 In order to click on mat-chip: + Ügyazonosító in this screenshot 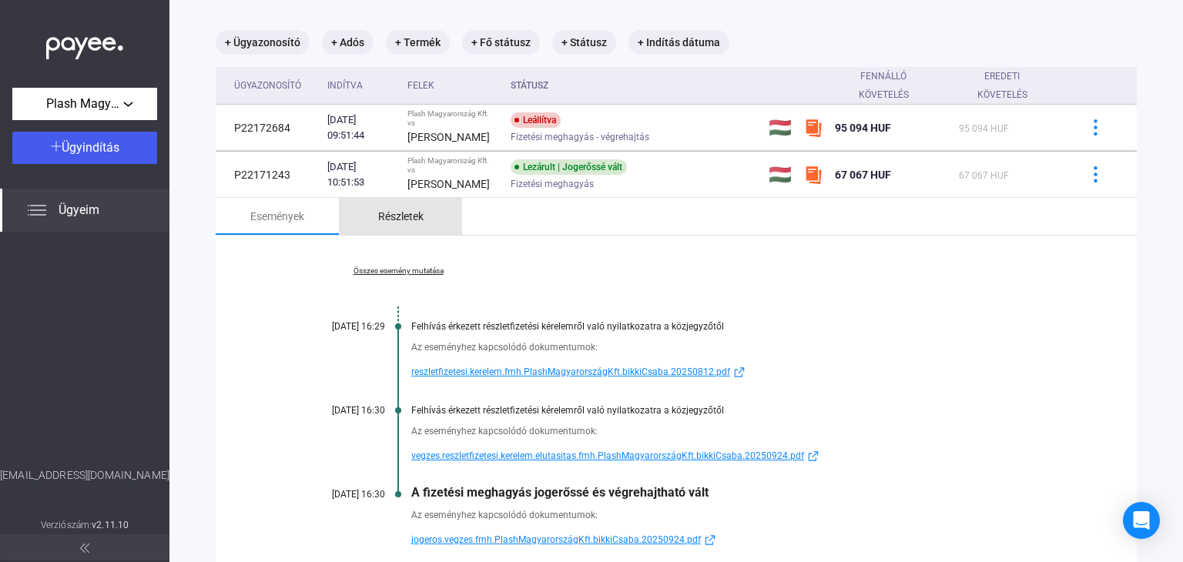, I will do `click(263, 42)`.